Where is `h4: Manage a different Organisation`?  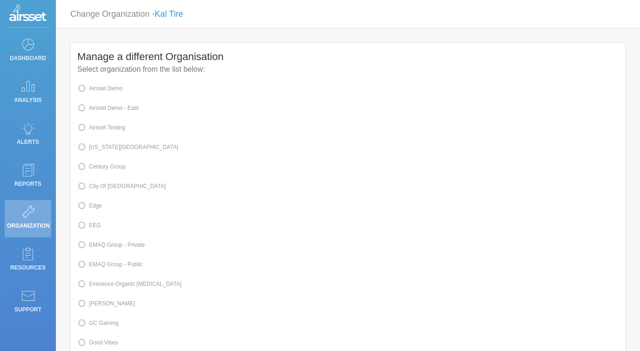
h4: Manage a different Organisation is located at coordinates (348, 57).